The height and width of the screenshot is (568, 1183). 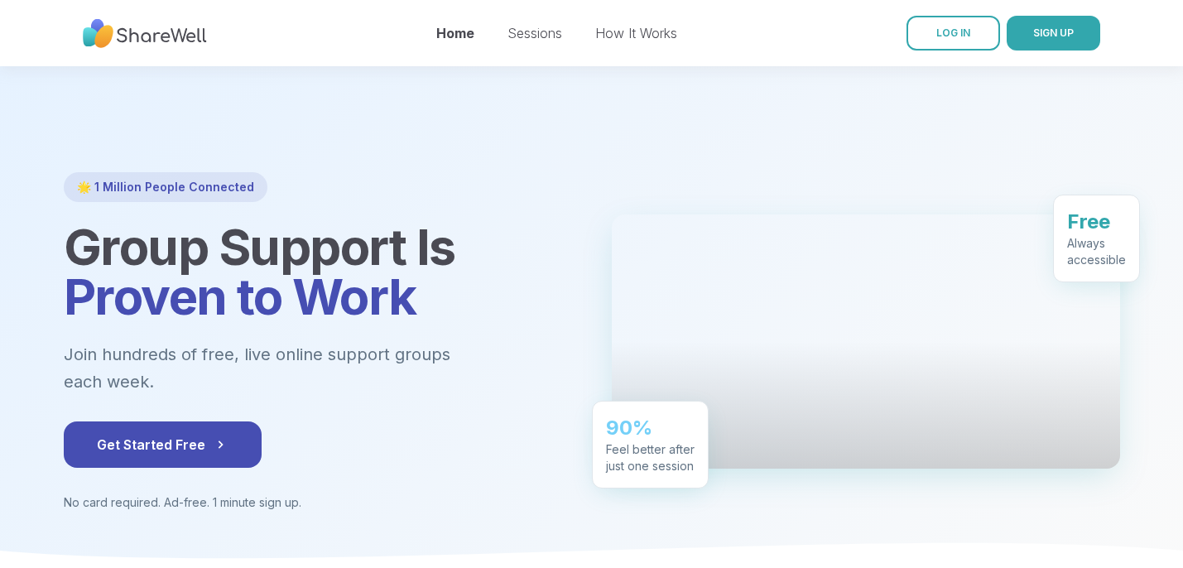 What do you see at coordinates (650, 458) in the screenshot?
I see `div: Feel better after just one session` at bounding box center [650, 458].